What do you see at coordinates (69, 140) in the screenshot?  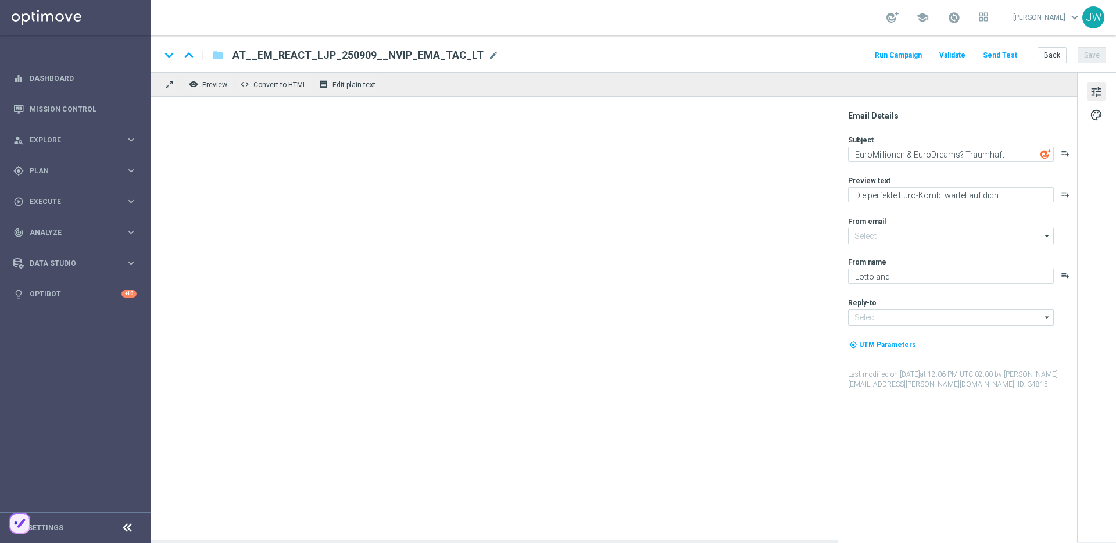 I see `div: Explore` at bounding box center [69, 140].